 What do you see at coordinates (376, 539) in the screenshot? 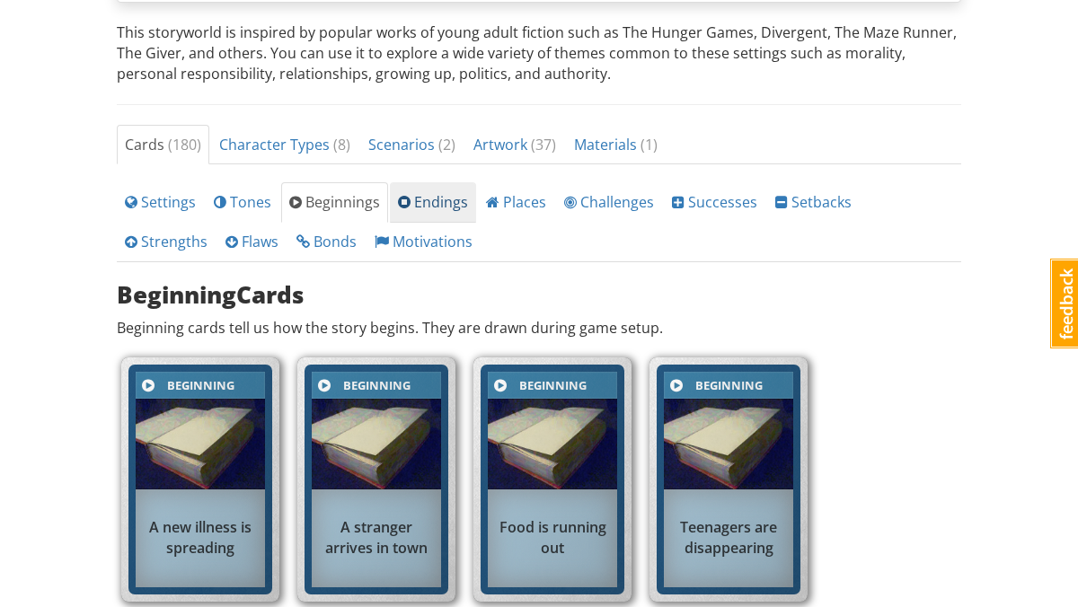
I see `div: A stranger arrives in town` at bounding box center [376, 539].